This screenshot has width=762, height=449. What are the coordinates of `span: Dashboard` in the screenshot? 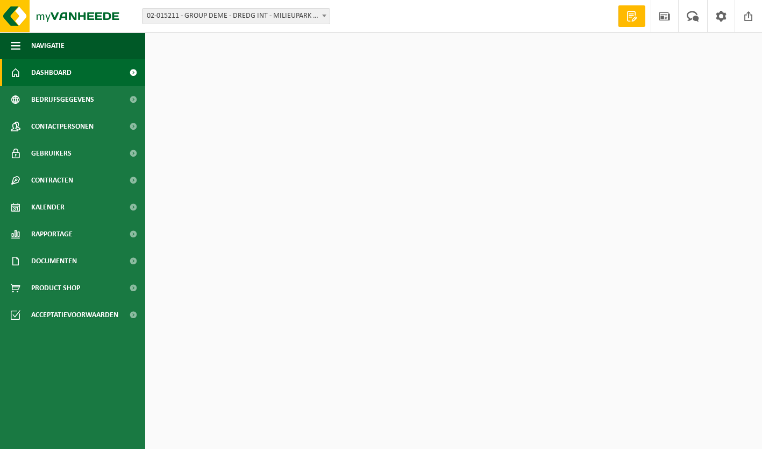 It's located at (51, 73).